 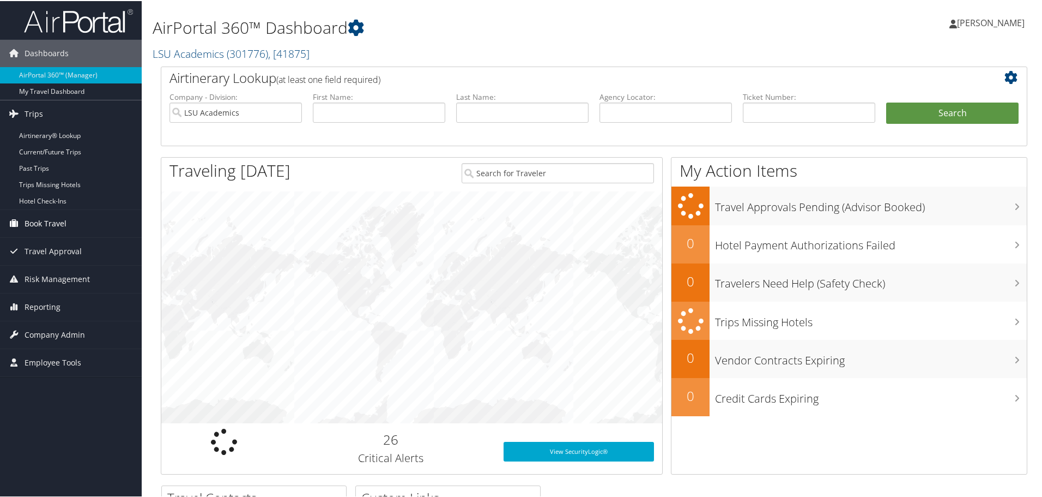 What do you see at coordinates (43, 306) in the screenshot?
I see `span: Reporting` at bounding box center [43, 306].